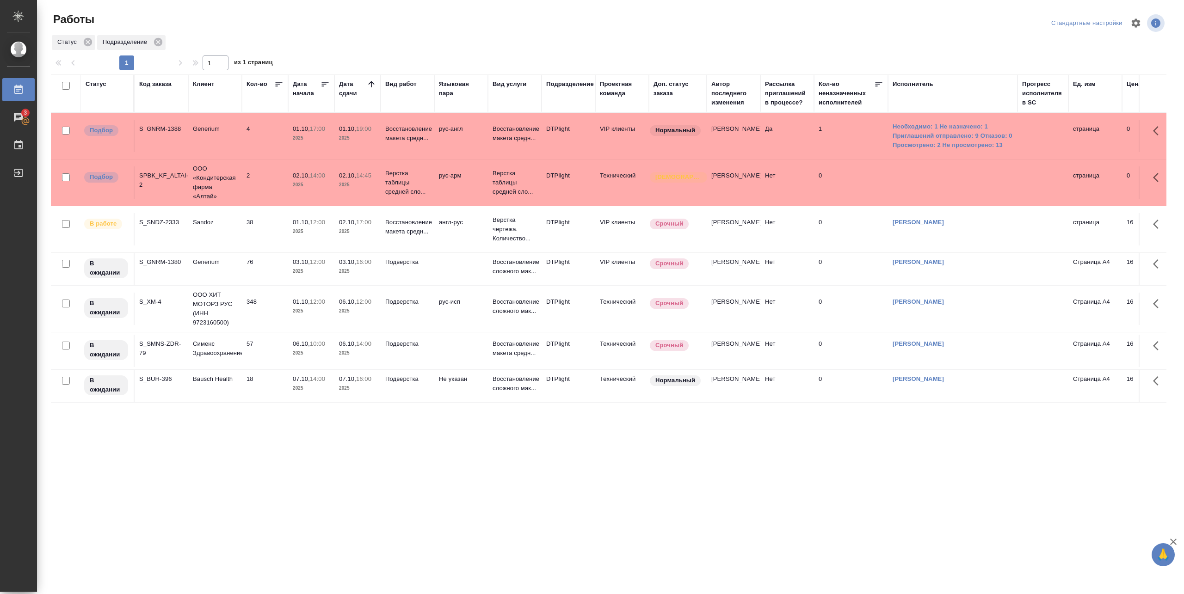 This screenshot has height=594, width=1184. What do you see at coordinates (307, 89) in the screenshot?
I see `div: Дата начала` at bounding box center [307, 89].